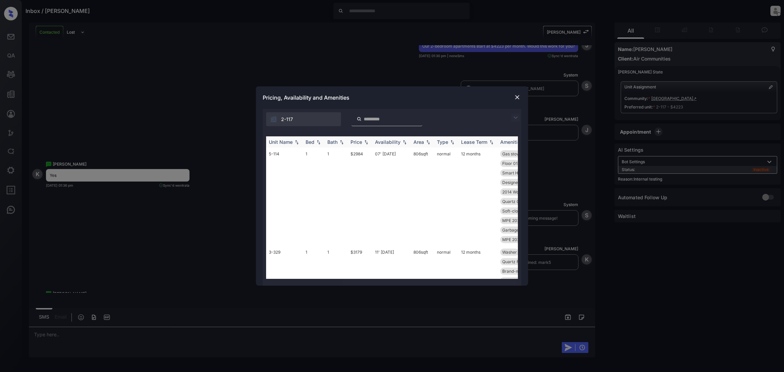 This screenshot has height=372, width=784. What do you see at coordinates (520, 220) in the screenshot?
I see `span: MPE 2024 Pool F...` at bounding box center [520, 220].